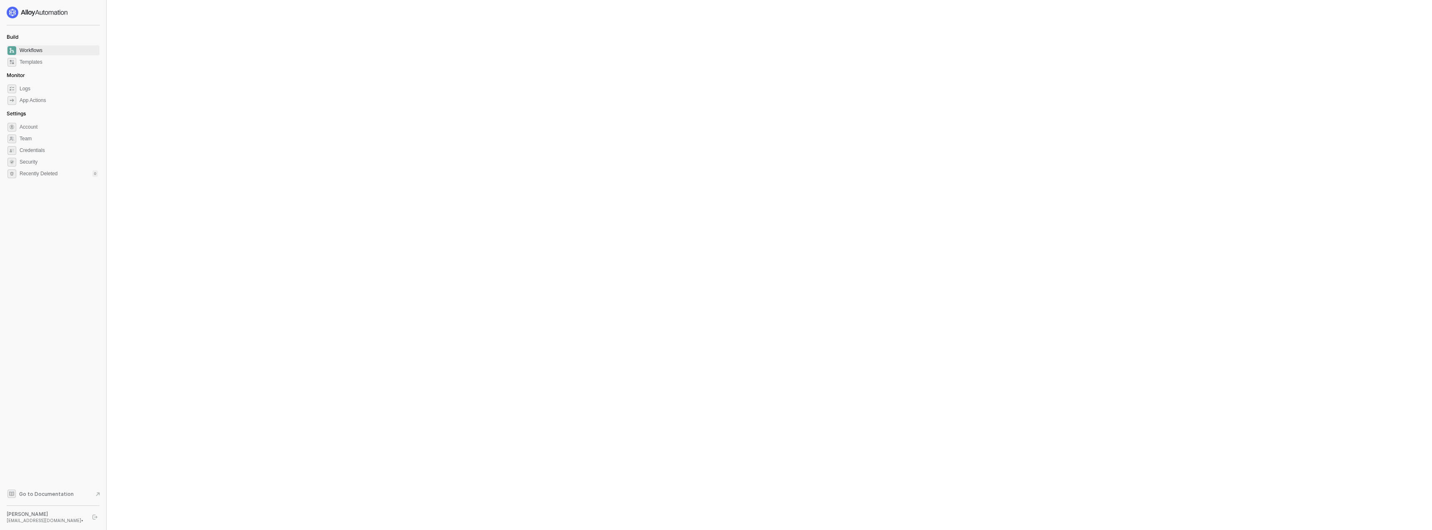 The height and width of the screenshot is (530, 1432). Describe the element at coordinates (38, 174) in the screenshot. I see `span: Recently Deleted` at that location.